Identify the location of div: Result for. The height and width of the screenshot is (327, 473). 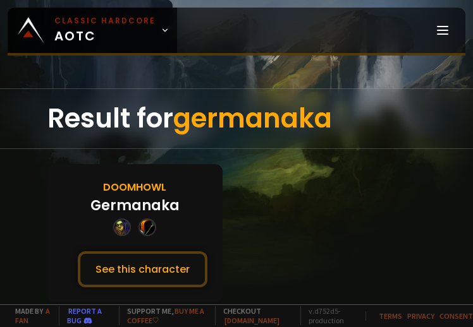
(236, 119).